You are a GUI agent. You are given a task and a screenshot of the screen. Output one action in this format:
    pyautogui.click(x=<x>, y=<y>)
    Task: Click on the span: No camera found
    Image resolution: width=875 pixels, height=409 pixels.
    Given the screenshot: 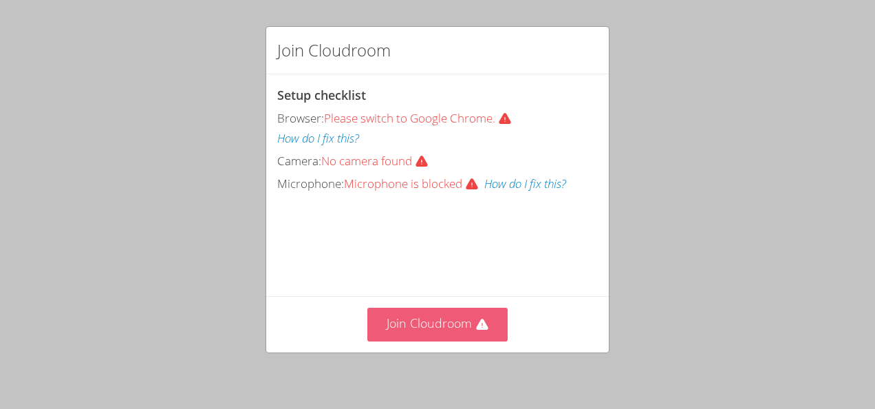 What is the action you would take?
    pyautogui.click(x=378, y=160)
    